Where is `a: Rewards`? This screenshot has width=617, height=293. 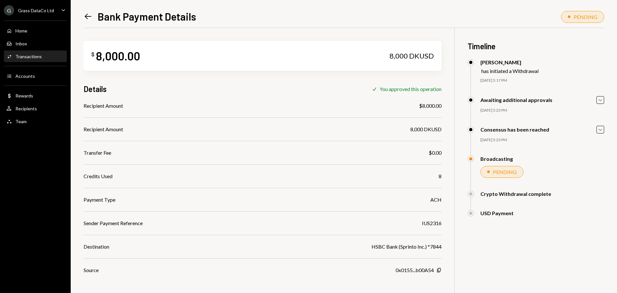 a: Rewards is located at coordinates (35, 95).